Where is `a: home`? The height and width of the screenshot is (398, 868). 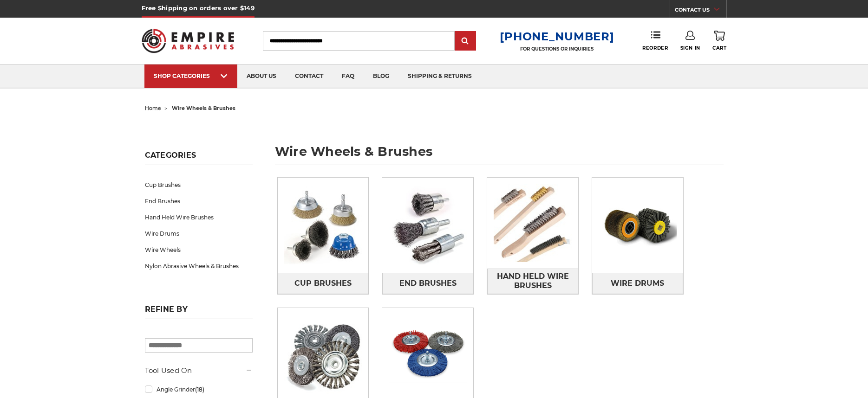 a: home is located at coordinates (153, 108).